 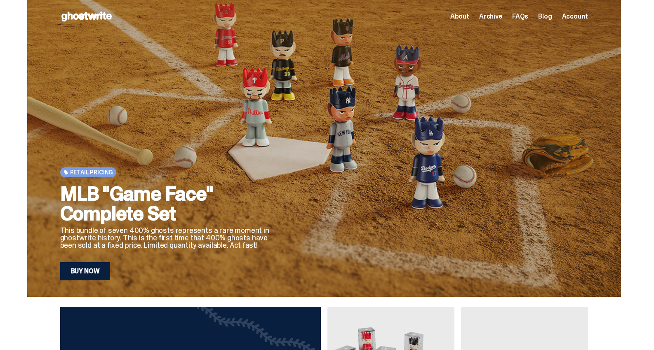 I want to click on span: Account, so click(x=575, y=16).